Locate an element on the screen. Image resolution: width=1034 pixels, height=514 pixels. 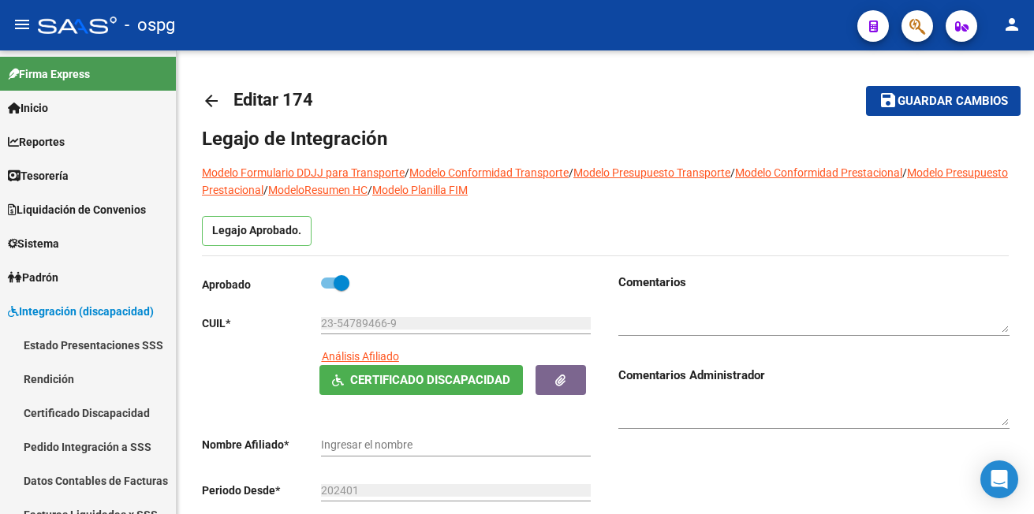
span: Sistema is located at coordinates (33, 244).